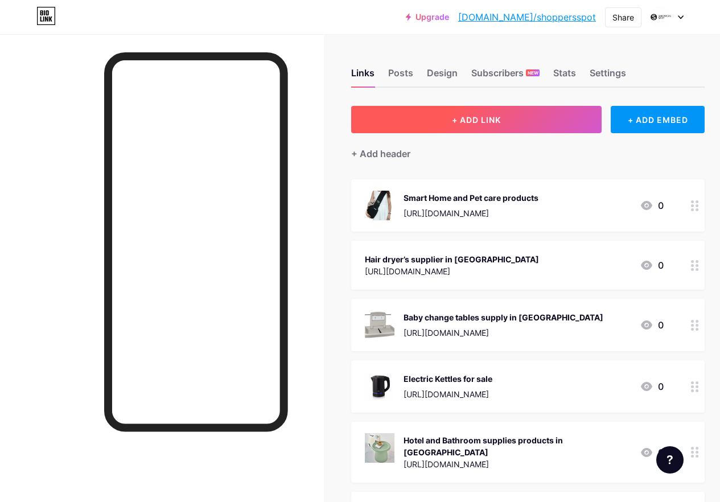 The width and height of the screenshot is (720, 502). What do you see at coordinates (623, 17) in the screenshot?
I see `div: Share` at bounding box center [623, 17].